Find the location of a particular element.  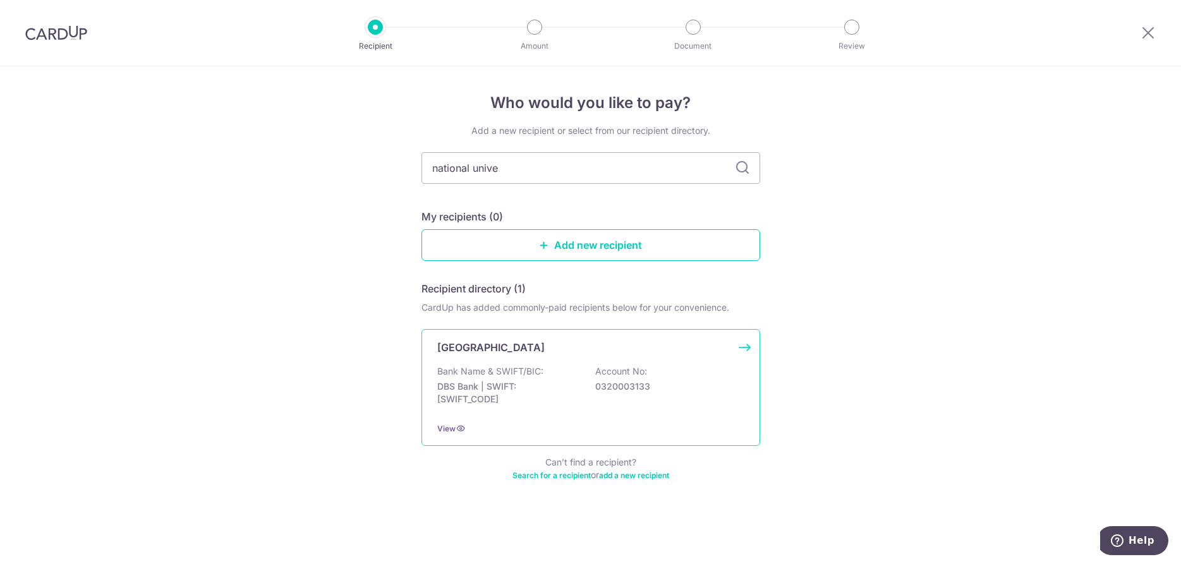

a: add a new recipient is located at coordinates (634, 475).